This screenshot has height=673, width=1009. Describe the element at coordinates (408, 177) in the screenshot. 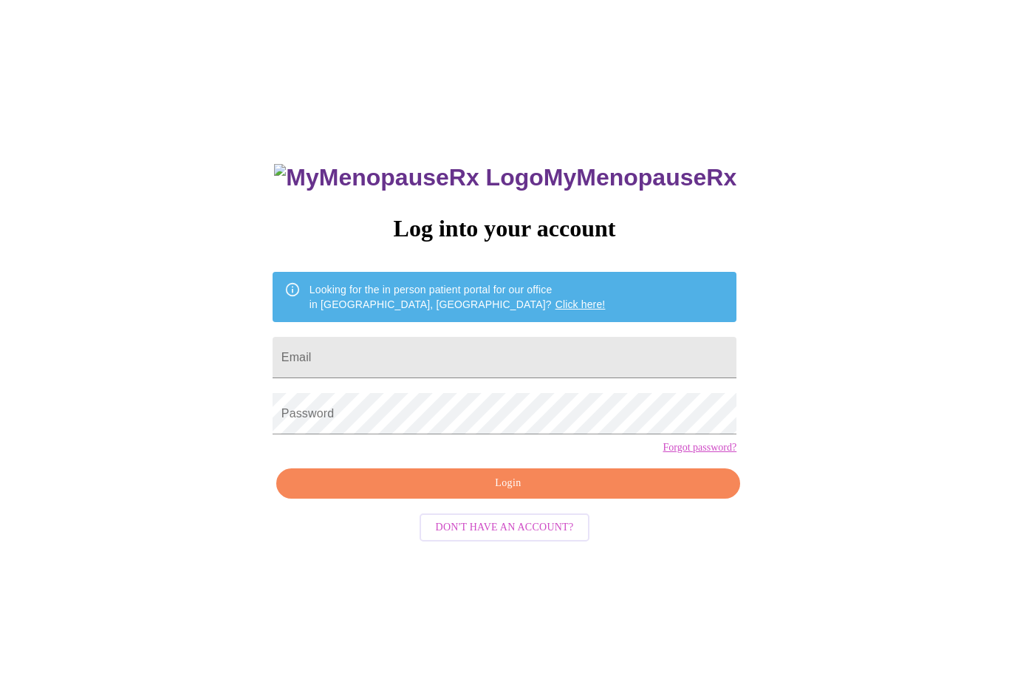

I see `img: MyMenopauseRx Logo` at that location.